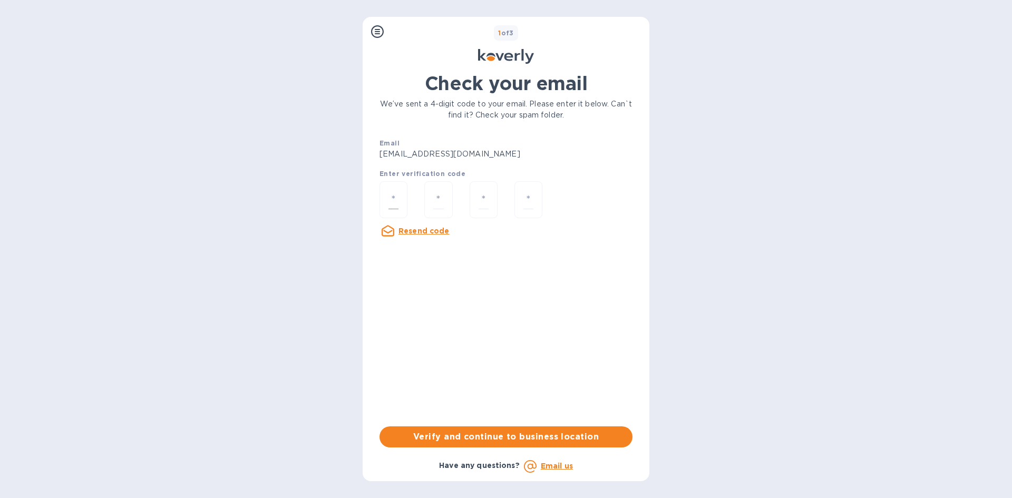  I want to click on h1: Check your email, so click(506, 83).